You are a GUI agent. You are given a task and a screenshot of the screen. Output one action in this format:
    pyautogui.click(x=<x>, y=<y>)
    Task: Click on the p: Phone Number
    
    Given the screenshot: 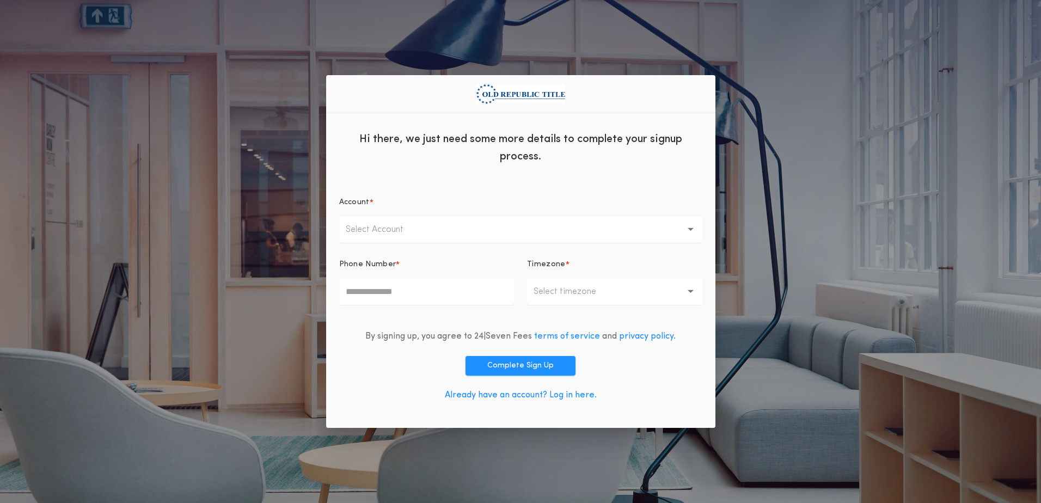 What is the action you would take?
    pyautogui.click(x=368, y=265)
    